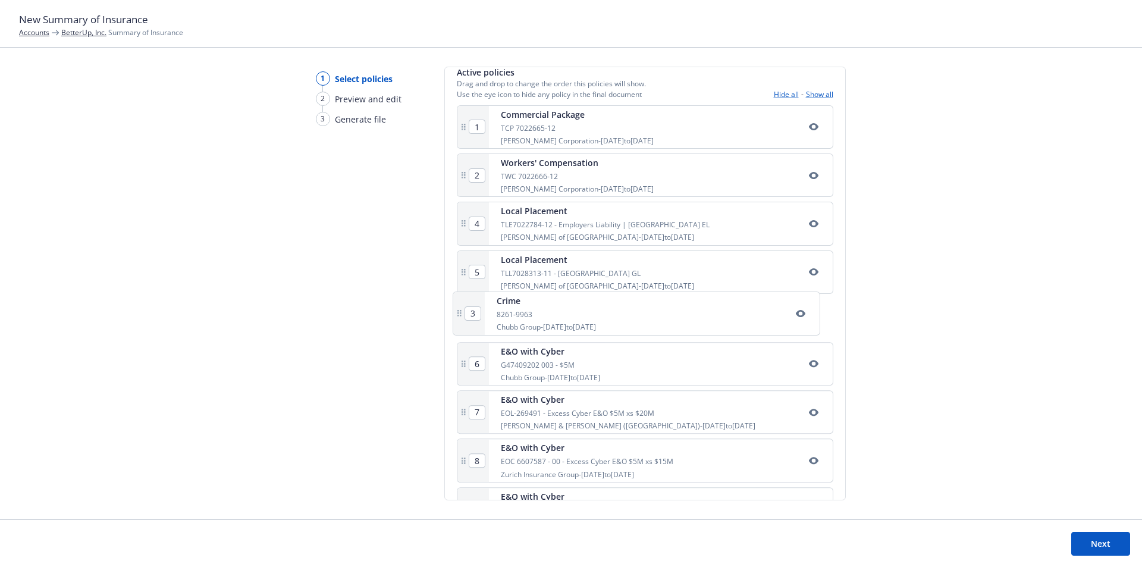 This screenshot has width=1142, height=567. Describe the element at coordinates (34, 32) in the screenshot. I see `a: Accounts` at that location.